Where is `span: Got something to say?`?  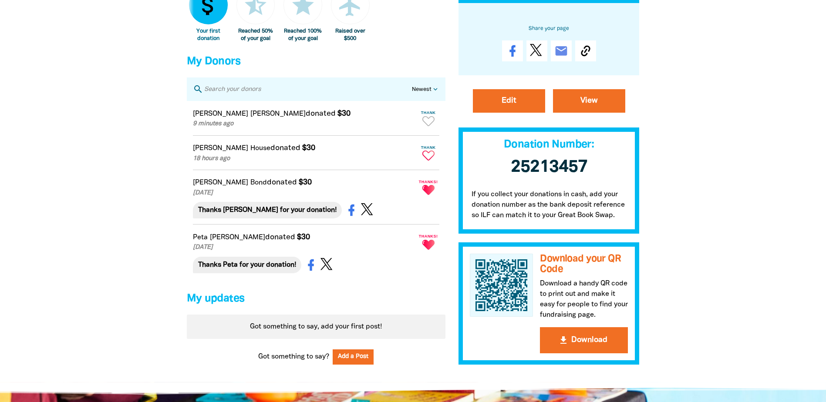 span: Got something to say? is located at coordinates (294, 357).